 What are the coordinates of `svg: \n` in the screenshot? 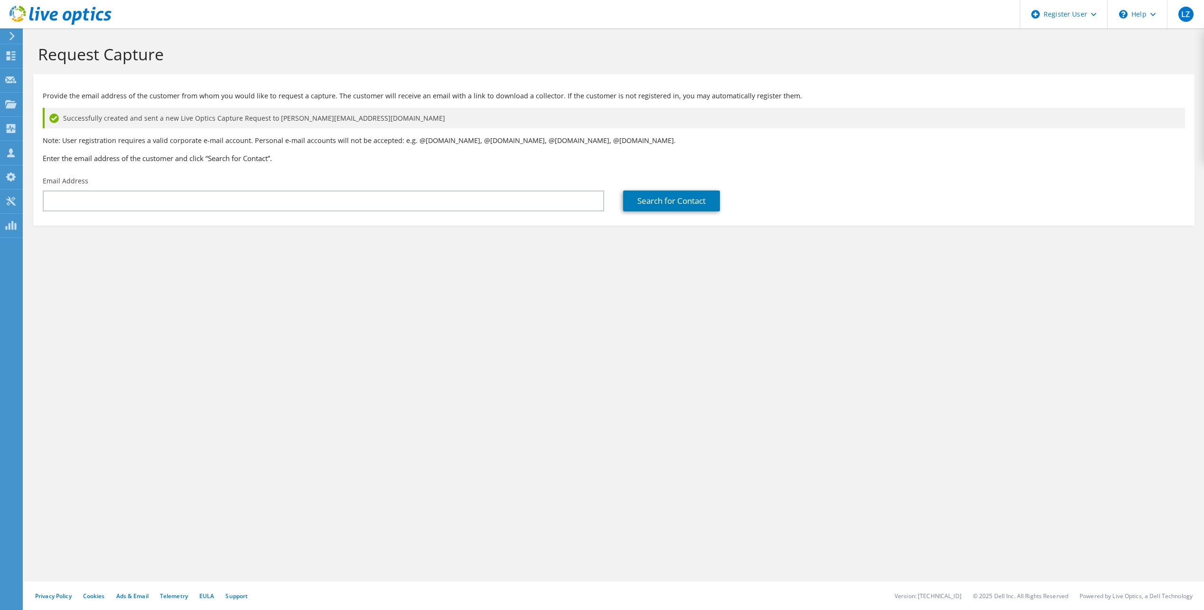 It's located at (1124, 14).